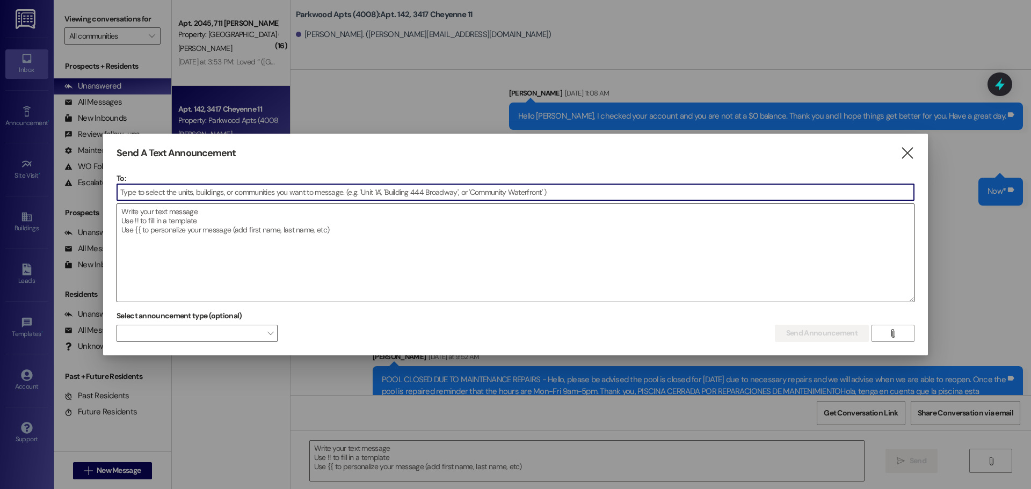 Image resolution: width=1031 pixels, height=489 pixels. I want to click on span: Send Announcement, so click(822, 333).